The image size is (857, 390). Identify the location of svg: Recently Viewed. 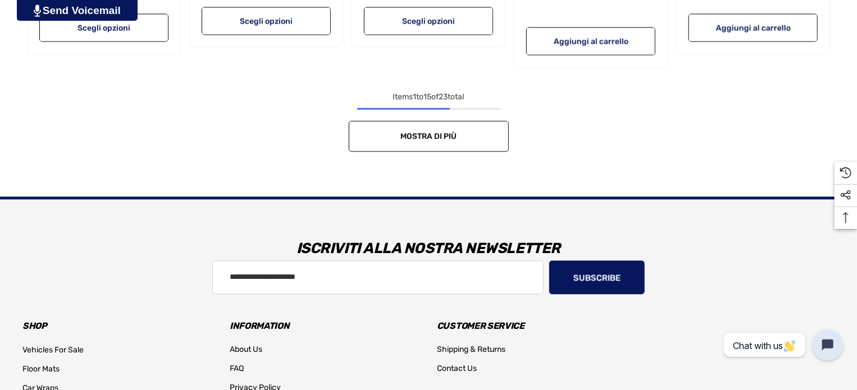
(845, 173).